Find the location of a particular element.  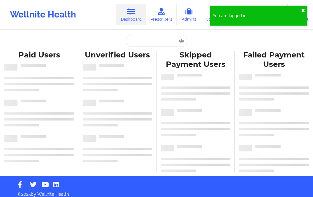

button: close is located at coordinates (303, 11).